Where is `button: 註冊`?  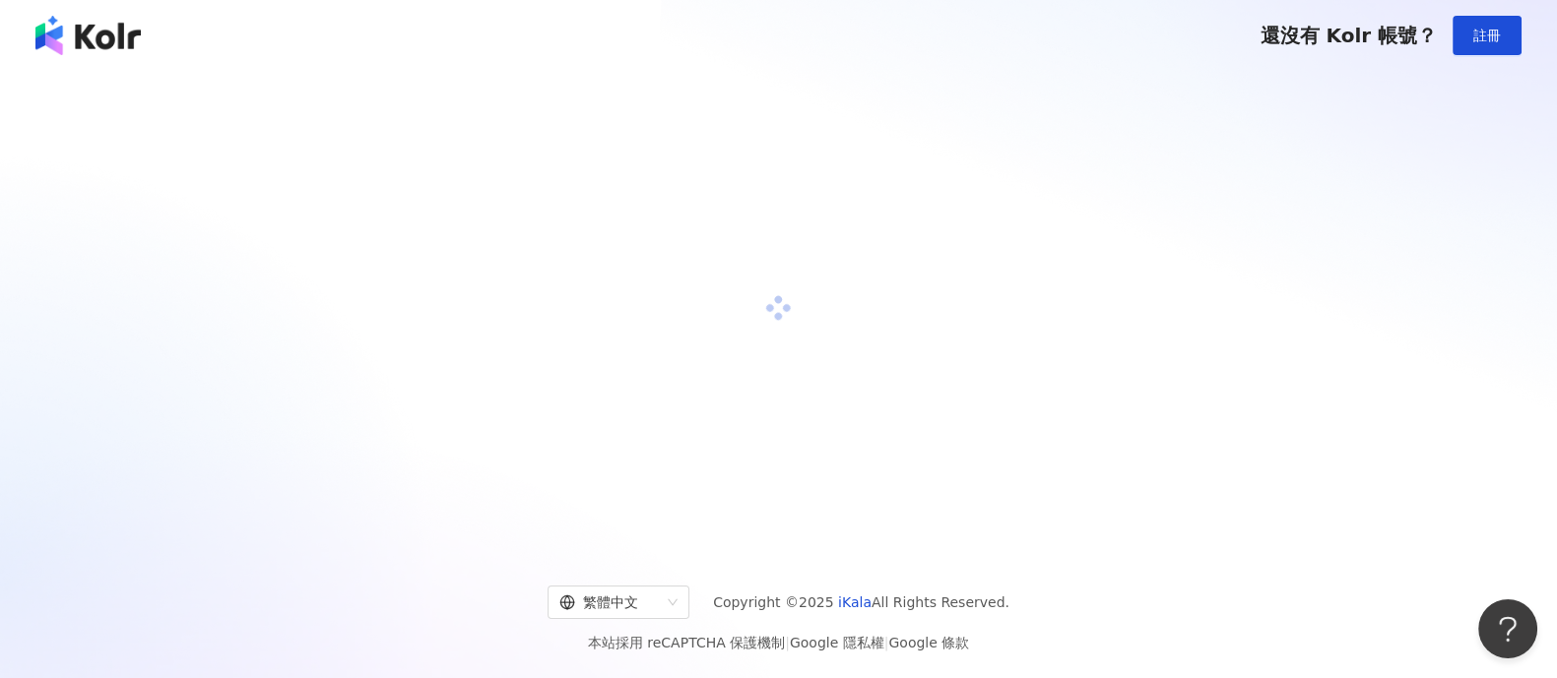
button: 註冊 is located at coordinates (1487, 35).